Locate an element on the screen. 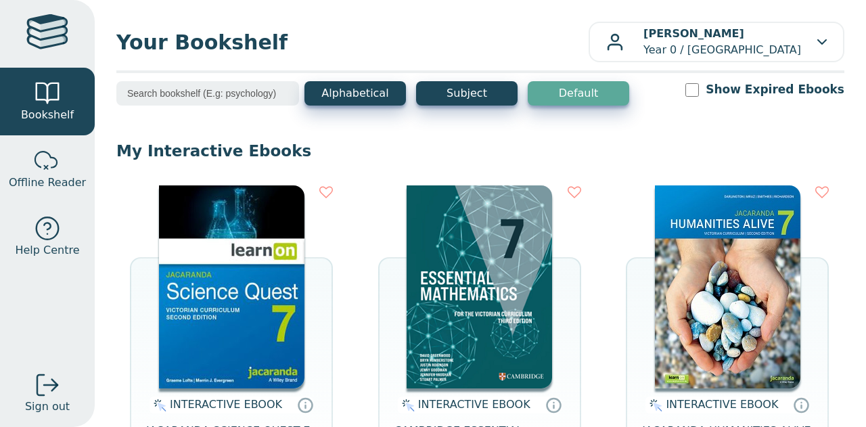 This screenshot has width=866, height=427. img: 329c5ec2-5188-ea11-a992-0272d098c78b.jpg is located at coordinates (231, 287).